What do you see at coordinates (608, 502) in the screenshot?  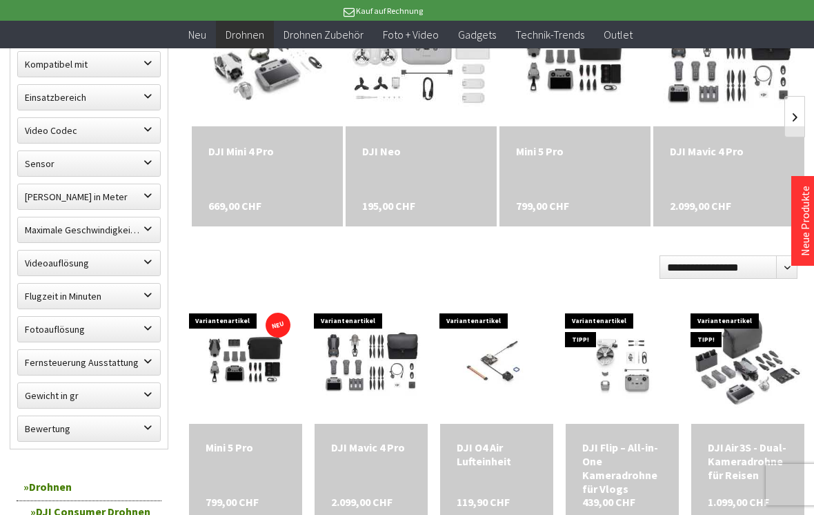 I see `span: 439,00 CHF` at bounding box center [608, 502].